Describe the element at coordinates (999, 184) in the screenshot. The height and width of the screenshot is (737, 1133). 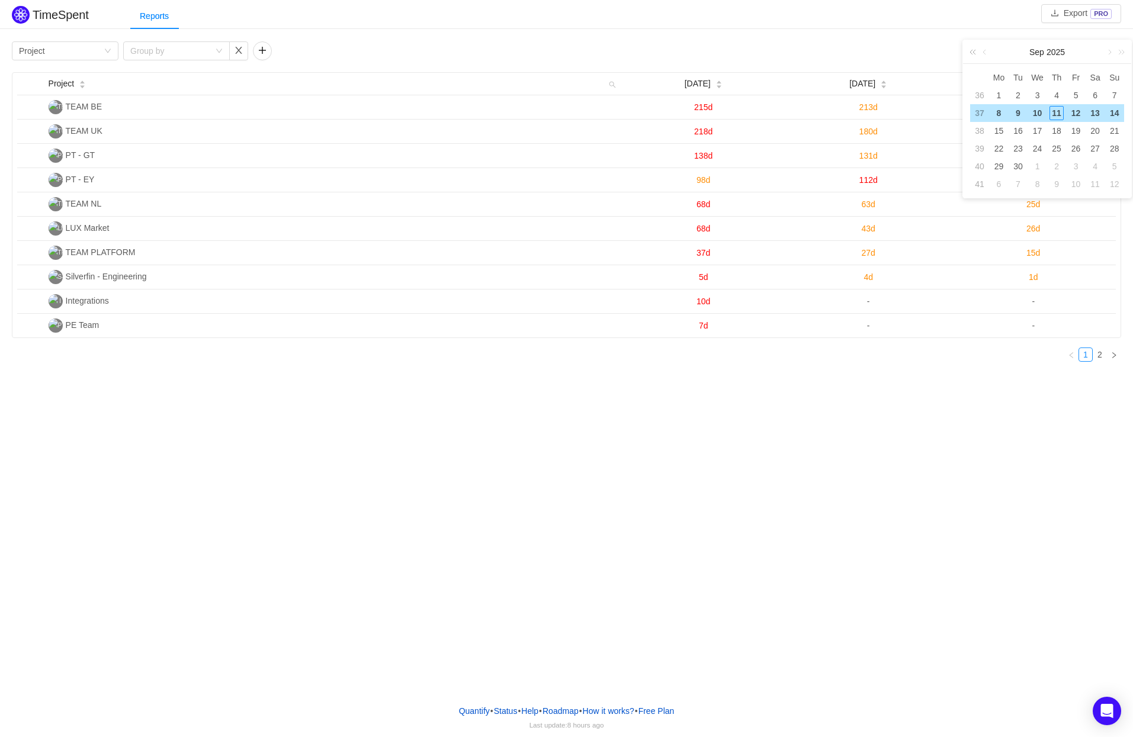
I see `td: October 6, 2025` at that location.